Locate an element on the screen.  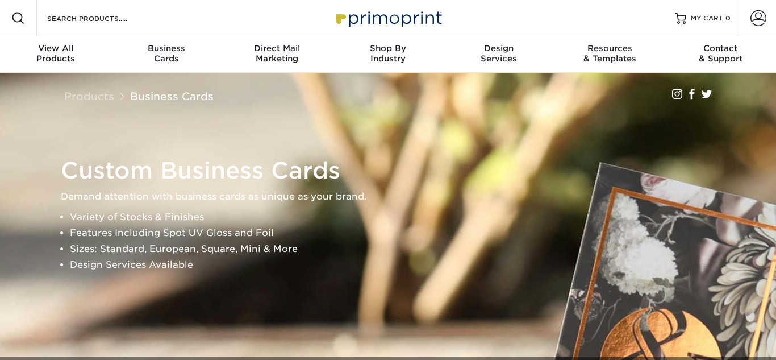
span: Contact is located at coordinates (720, 48).